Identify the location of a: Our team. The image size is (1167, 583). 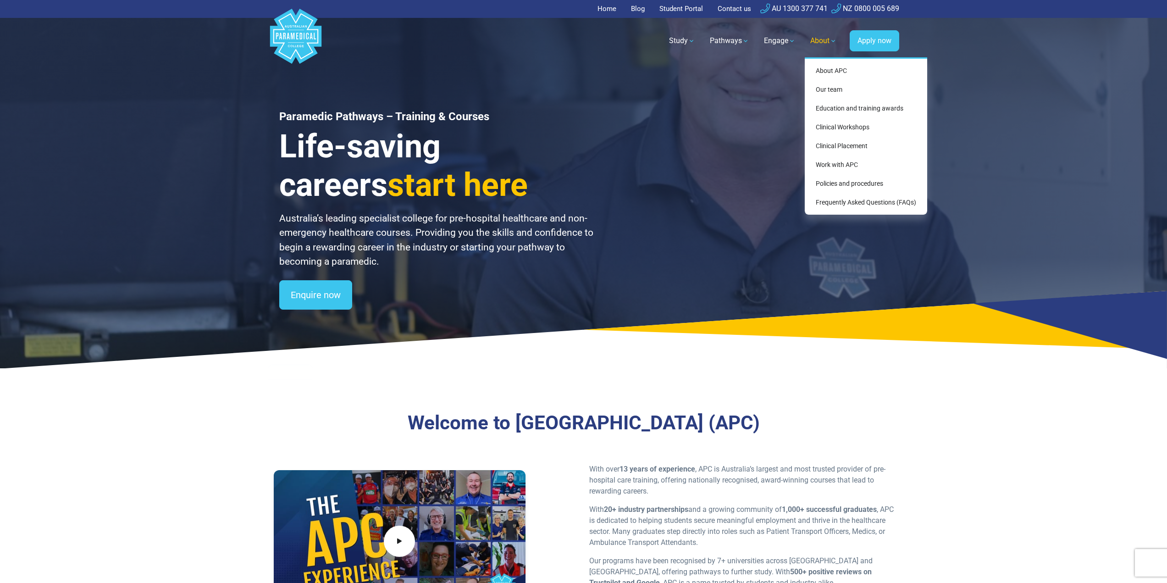
(865, 89).